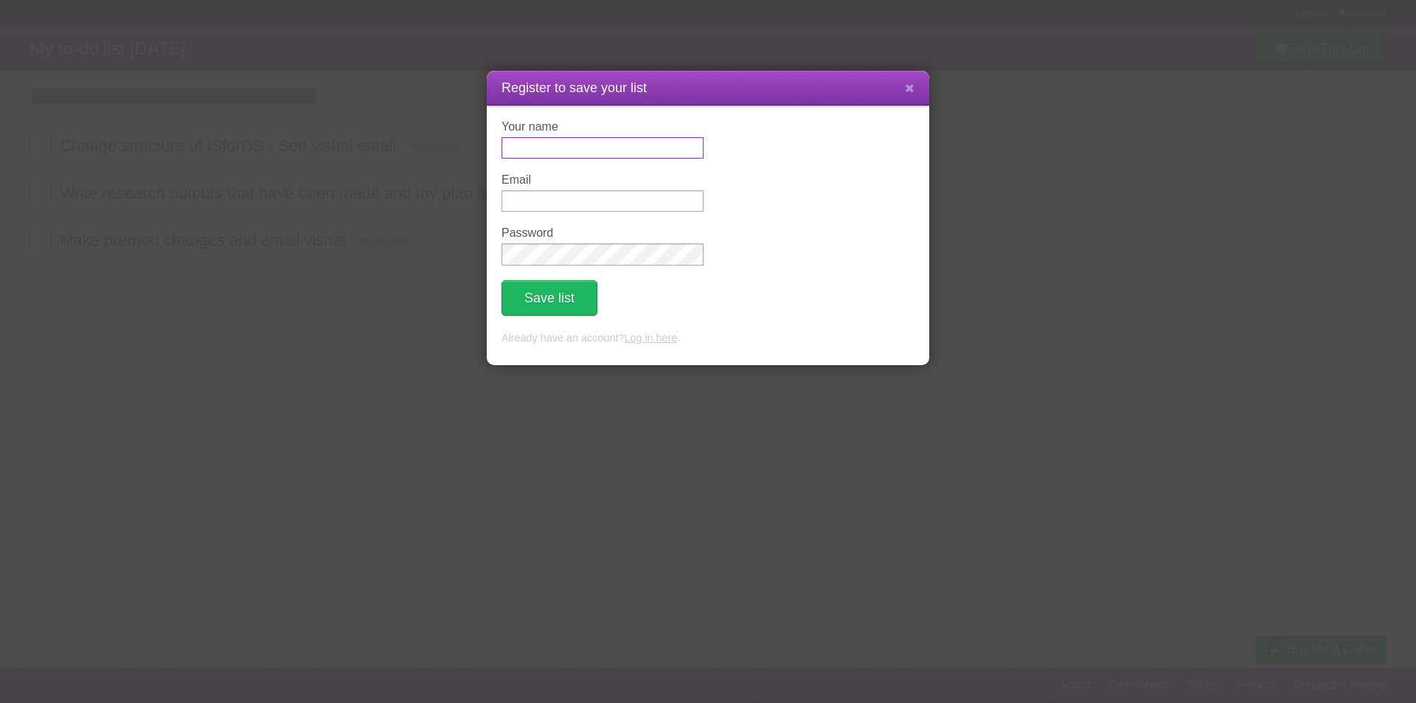 The image size is (1416, 703). What do you see at coordinates (650, 338) in the screenshot?
I see `a: Log in here` at bounding box center [650, 338].